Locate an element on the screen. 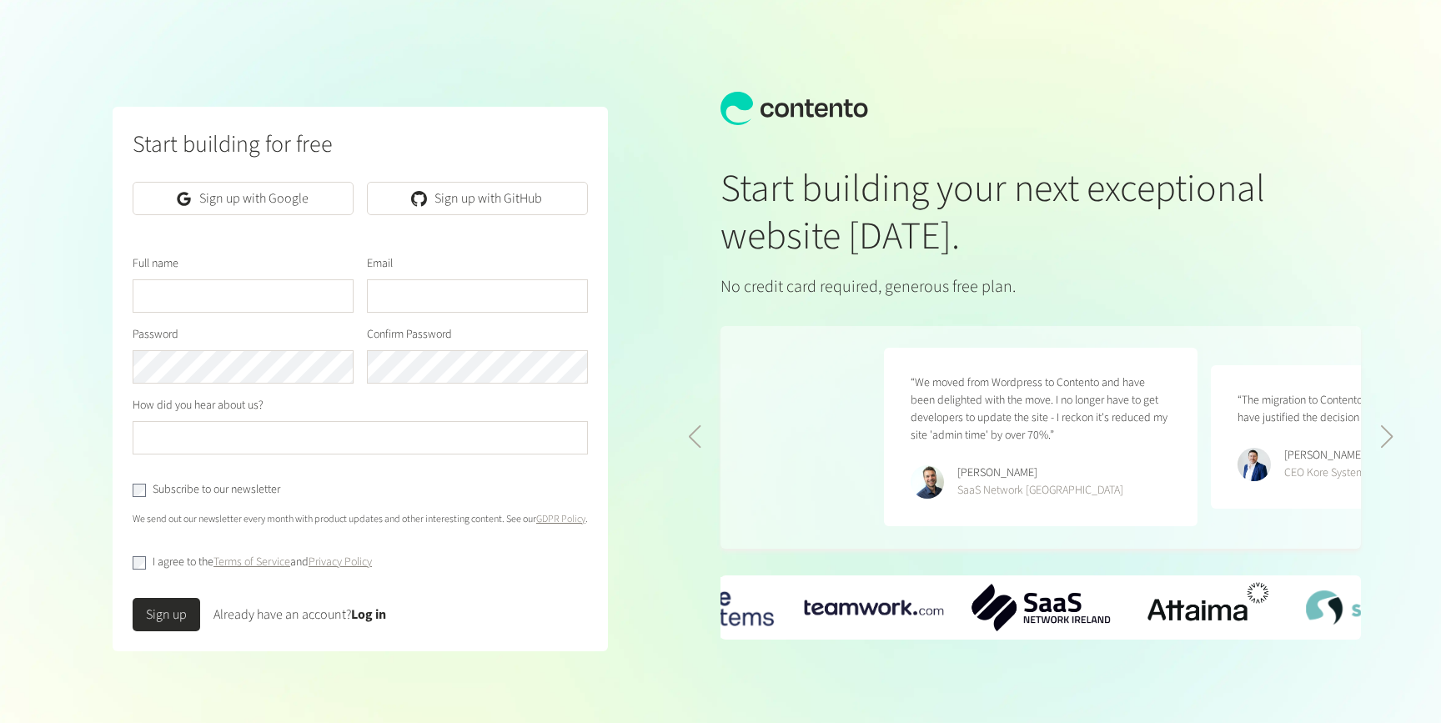 This screenshot has height=723, width=1441. div: Already have an account? is located at coordinates (299, 615).